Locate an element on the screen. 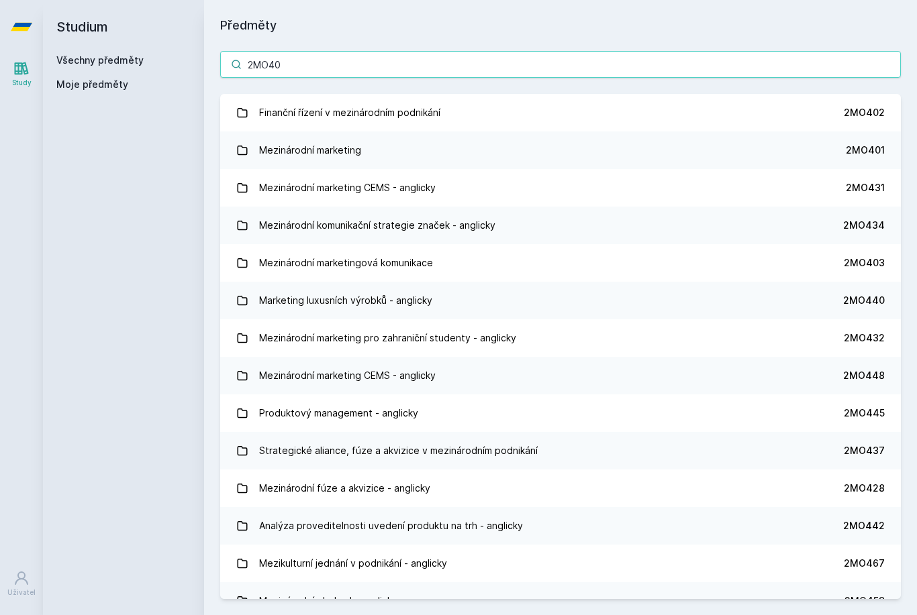 The height and width of the screenshot is (615, 917). div: 2MO401 is located at coordinates (865, 150).